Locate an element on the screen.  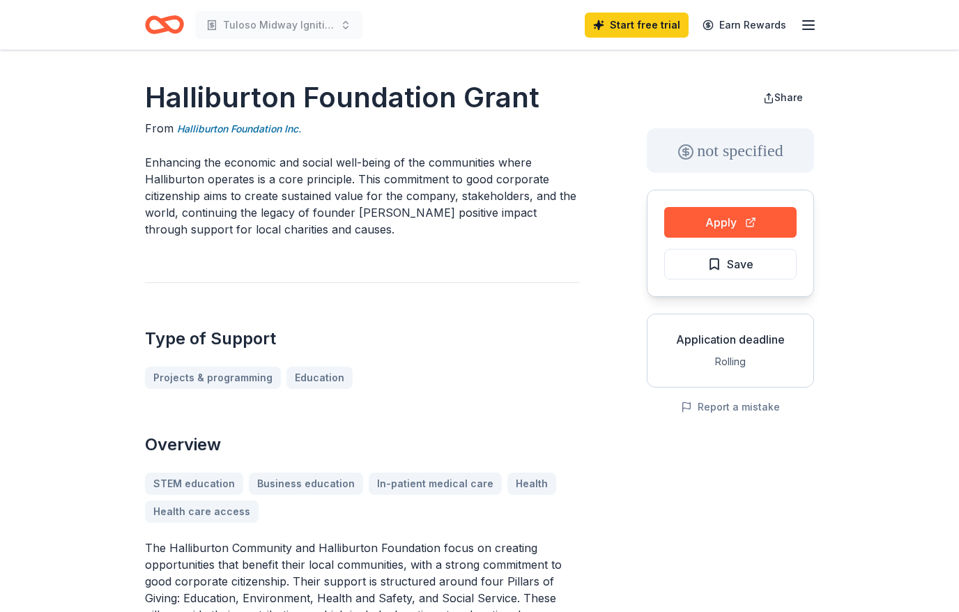
span: Tuloso Midway Igniting the Spirit: State of the District is located at coordinates (279, 25).